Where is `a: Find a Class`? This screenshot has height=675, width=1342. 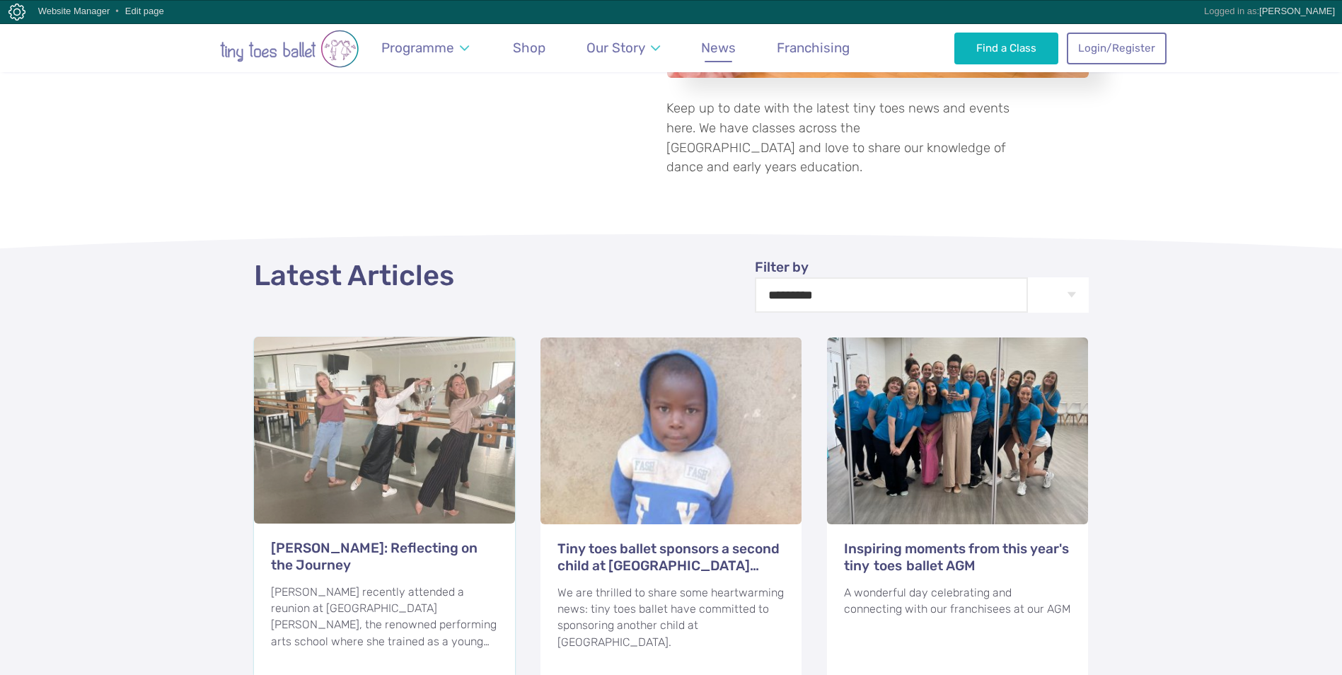
a: Find a Class is located at coordinates (1006, 48).